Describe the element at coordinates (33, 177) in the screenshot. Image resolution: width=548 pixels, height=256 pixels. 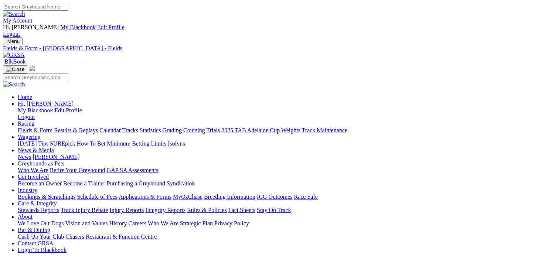
I see `a: Get Involved` at that location.